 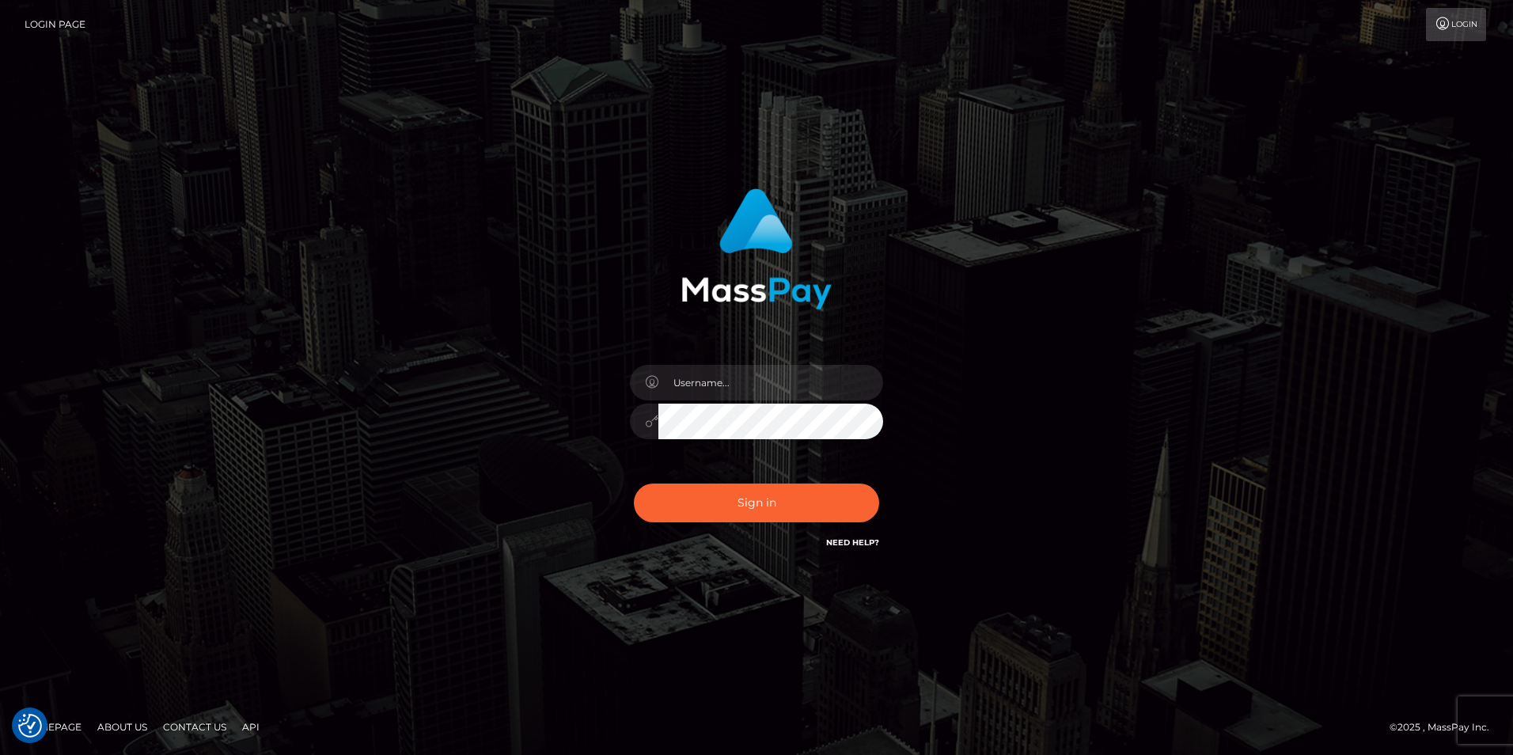 I want to click on a: Need Help?, so click(x=852, y=542).